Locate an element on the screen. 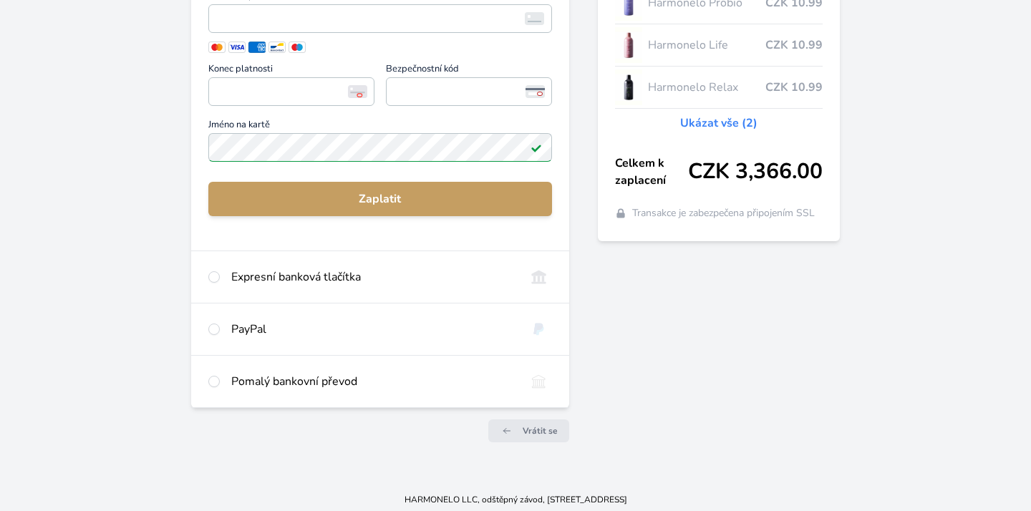 This screenshot has width=1031, height=511. a: Ukázat vše (2) is located at coordinates (719, 123).